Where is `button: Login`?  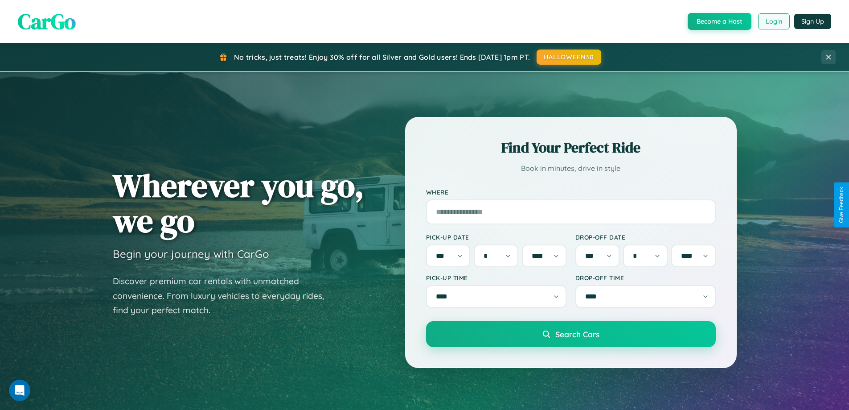
button: Login is located at coordinates (774, 21).